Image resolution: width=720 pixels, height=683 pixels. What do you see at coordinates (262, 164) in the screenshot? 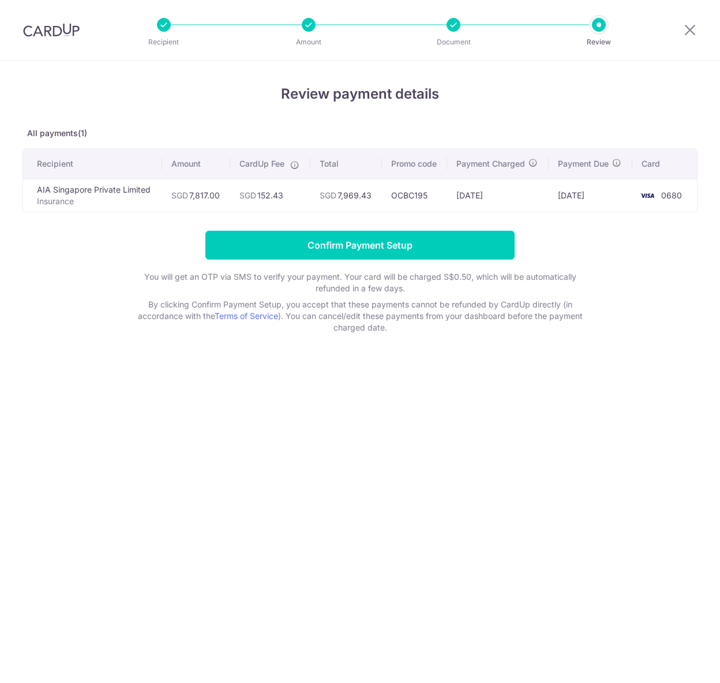
I see `span: CardUp Fee` at bounding box center [262, 164].